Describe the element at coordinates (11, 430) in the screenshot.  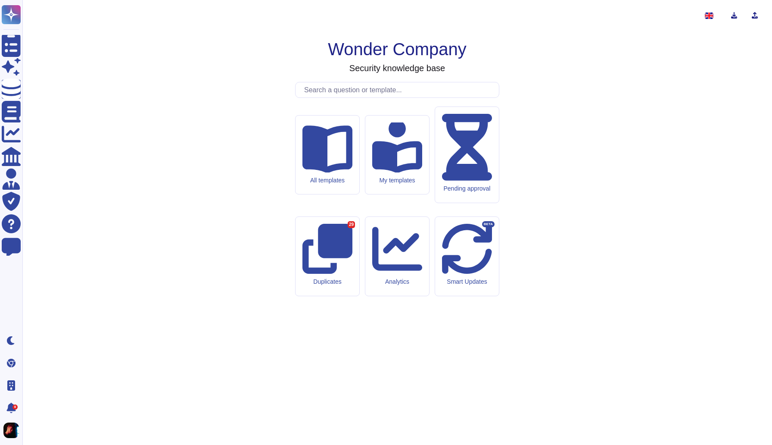
I see `img: user` at that location.